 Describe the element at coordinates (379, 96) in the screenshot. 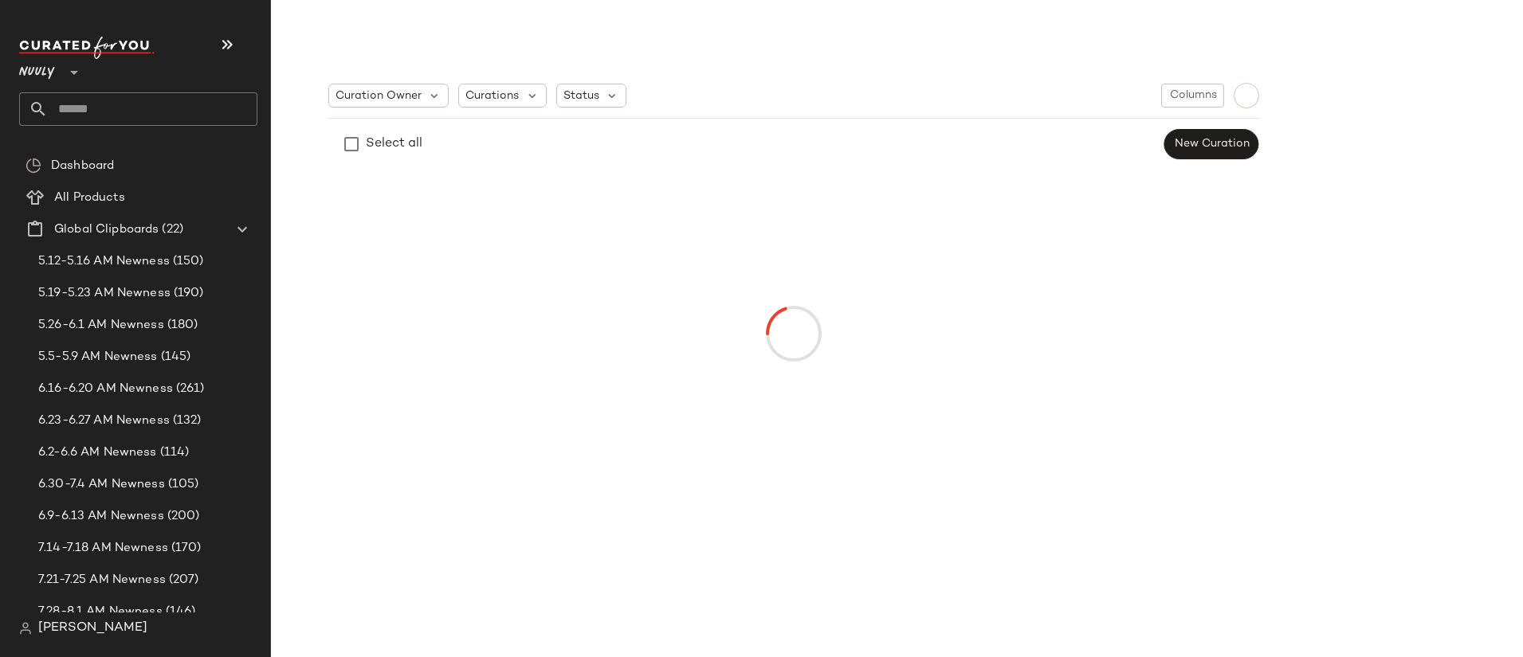

I see `span: Curation Owner` at that location.